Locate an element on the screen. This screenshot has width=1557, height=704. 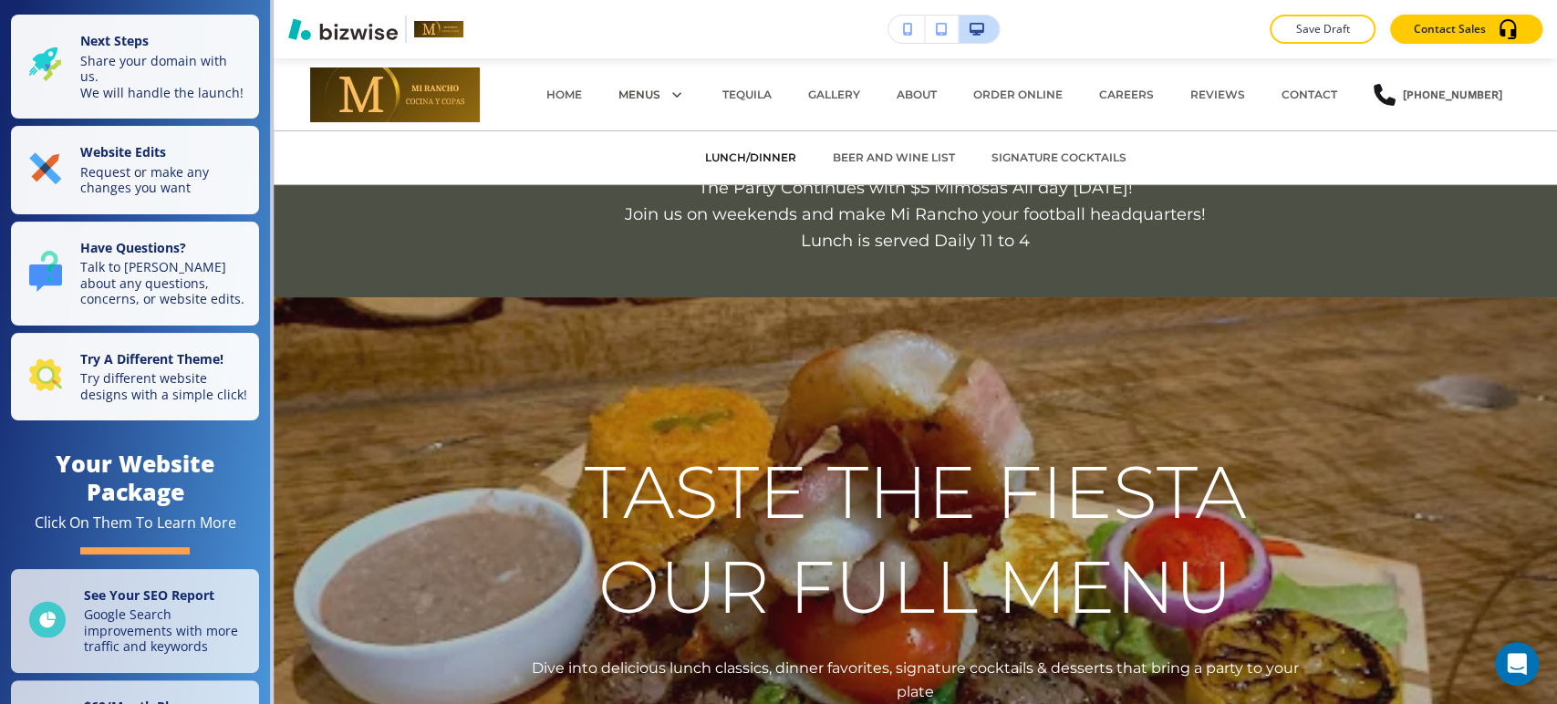
h4: Your Website Package is located at coordinates (135, 478).